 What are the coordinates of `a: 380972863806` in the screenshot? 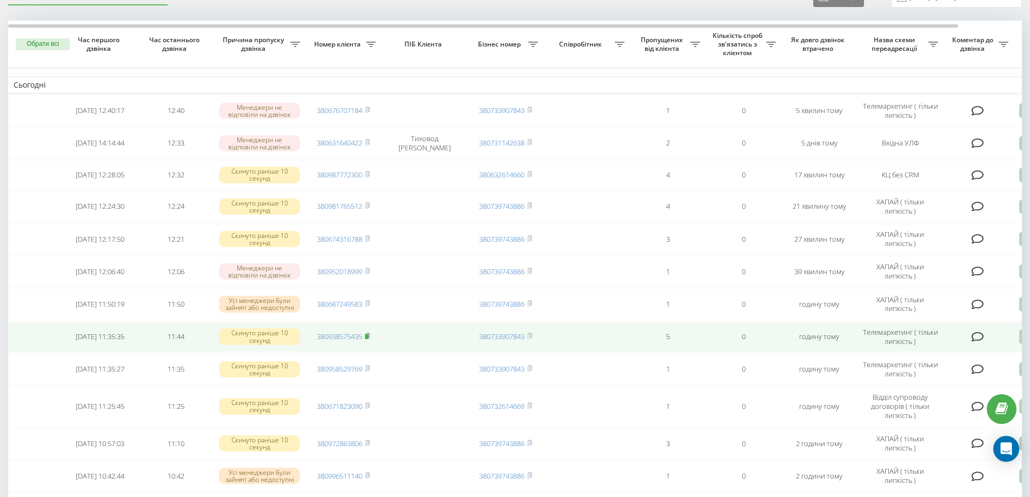 It's located at (339, 443).